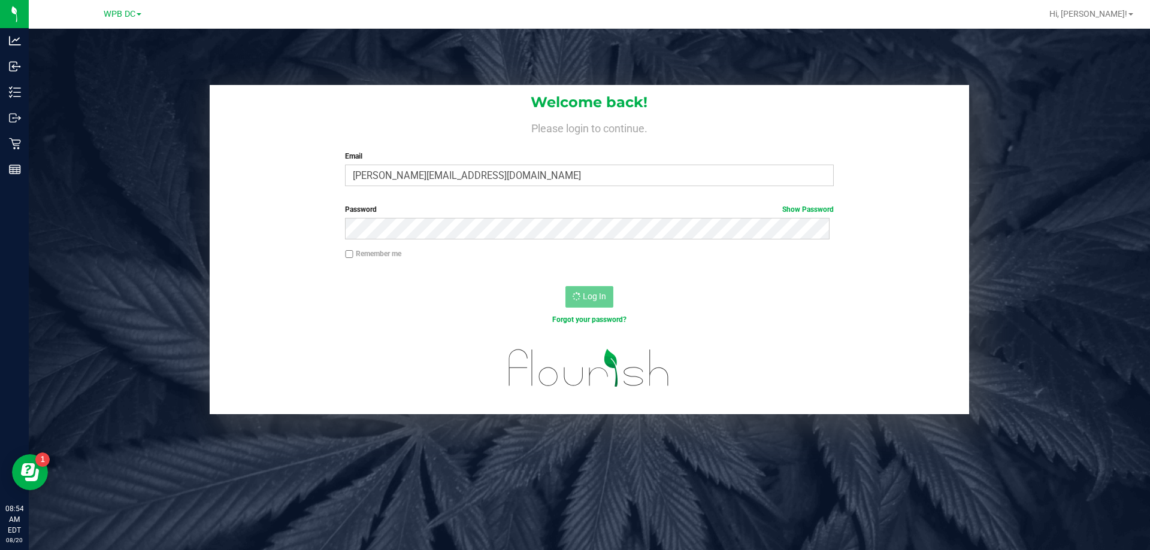 This screenshot has width=1150, height=550. Describe the element at coordinates (589, 127) in the screenshot. I see `h4: Please login to continue.` at that location.